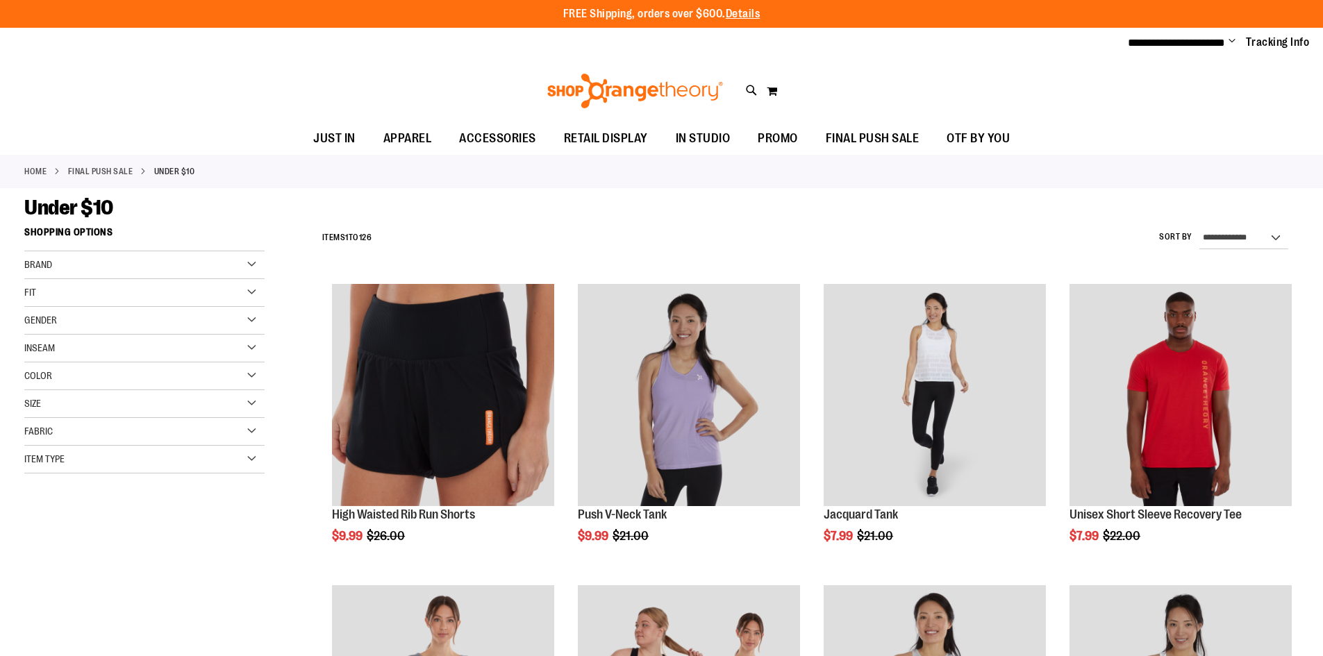 This screenshot has width=1323, height=656. I want to click on span: Item Type, so click(44, 459).